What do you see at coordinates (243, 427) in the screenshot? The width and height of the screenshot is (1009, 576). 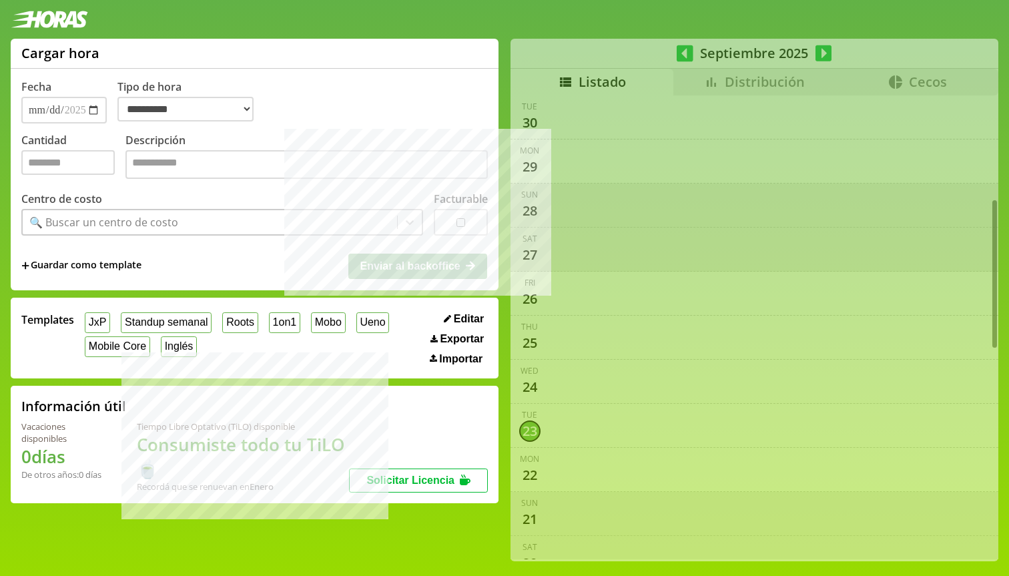 I see `div: Tiempo Libre Optativo (TiLO) disponible` at bounding box center [243, 427].